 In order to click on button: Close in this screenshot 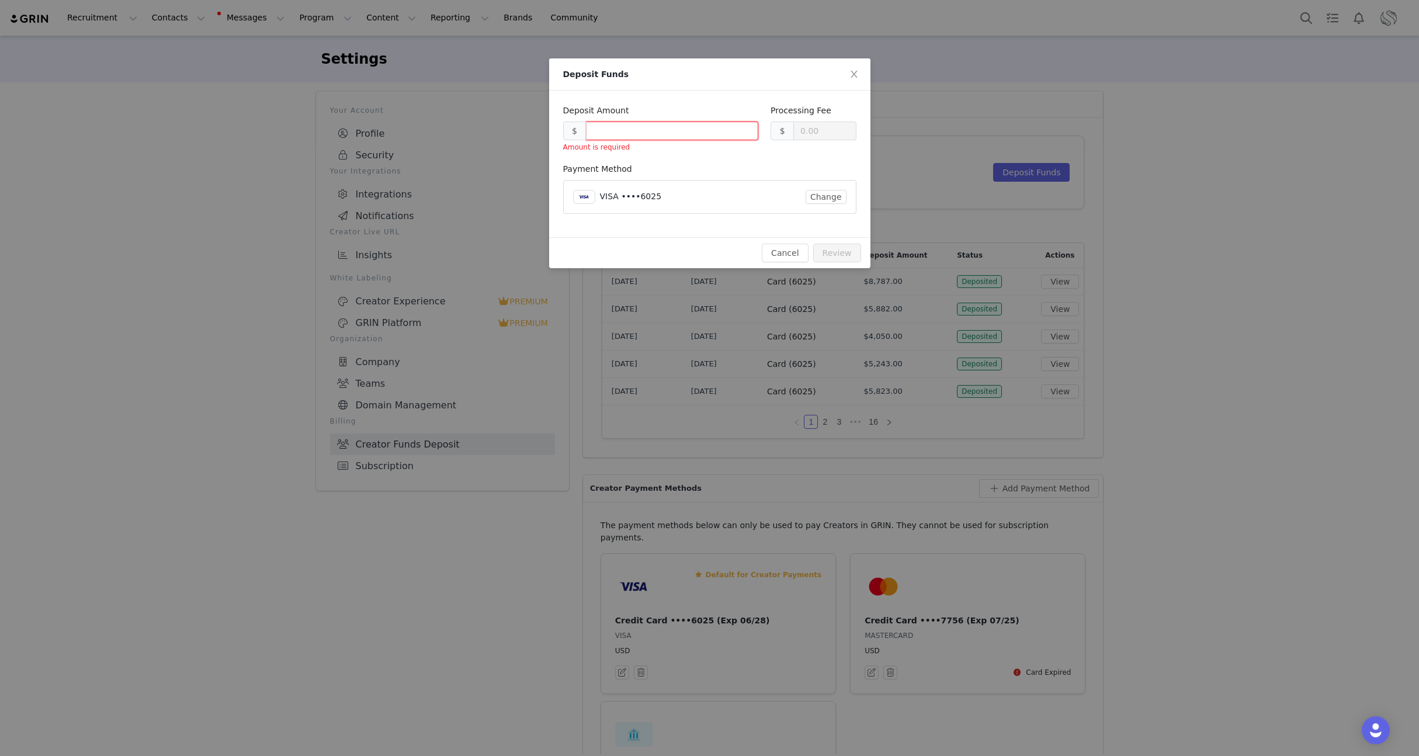, I will do `click(854, 75)`.